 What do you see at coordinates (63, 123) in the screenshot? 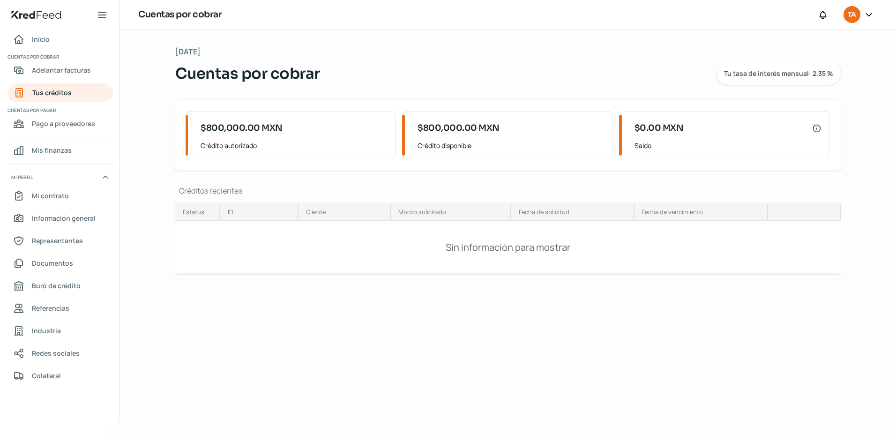
I see `span: Pago a proveedores` at bounding box center [63, 123].